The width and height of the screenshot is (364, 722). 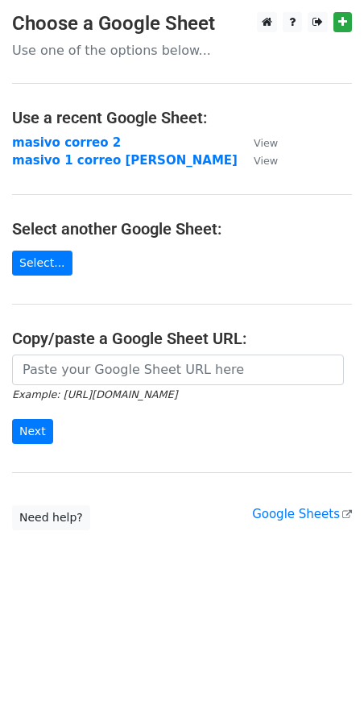 What do you see at coordinates (178, 370) in the screenshot?
I see `input: Paste your Google Sheet URL here` at bounding box center [178, 370].